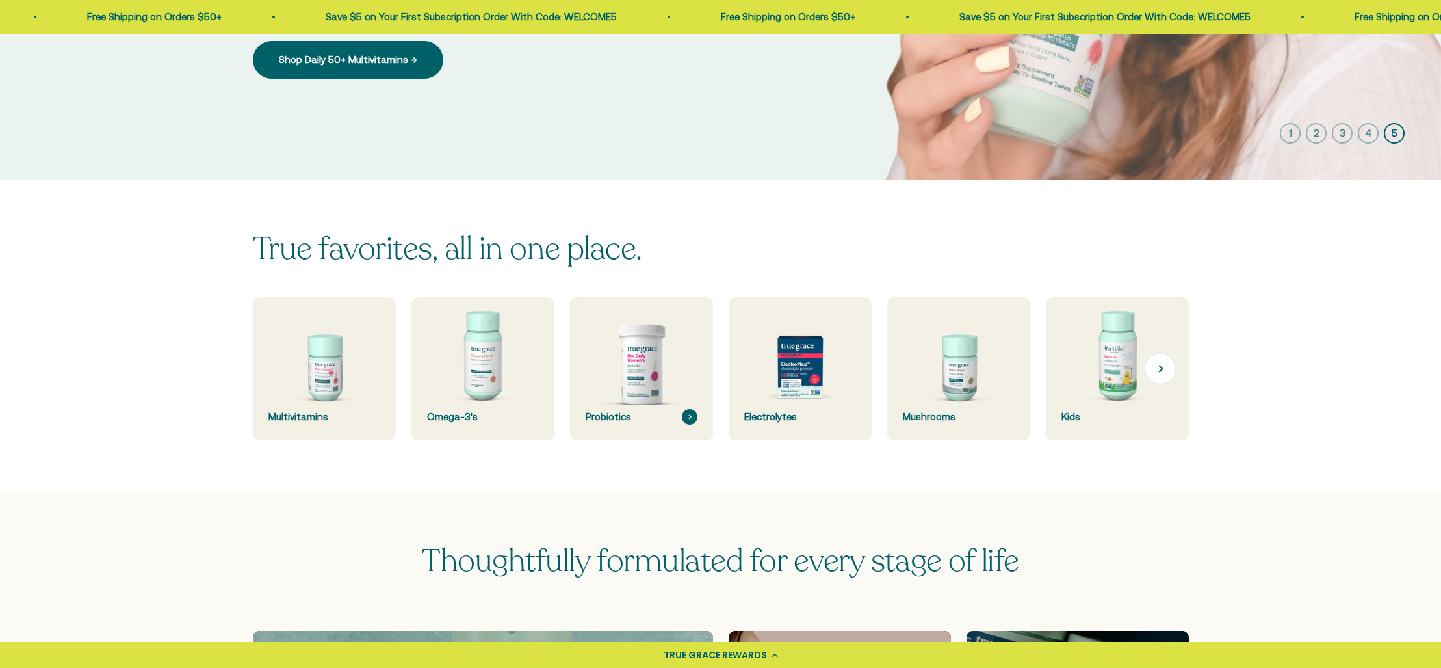 Image resolution: width=1441 pixels, height=668 pixels. Describe the element at coordinates (324, 417) in the screenshot. I see `div: Multivitamins` at that location.